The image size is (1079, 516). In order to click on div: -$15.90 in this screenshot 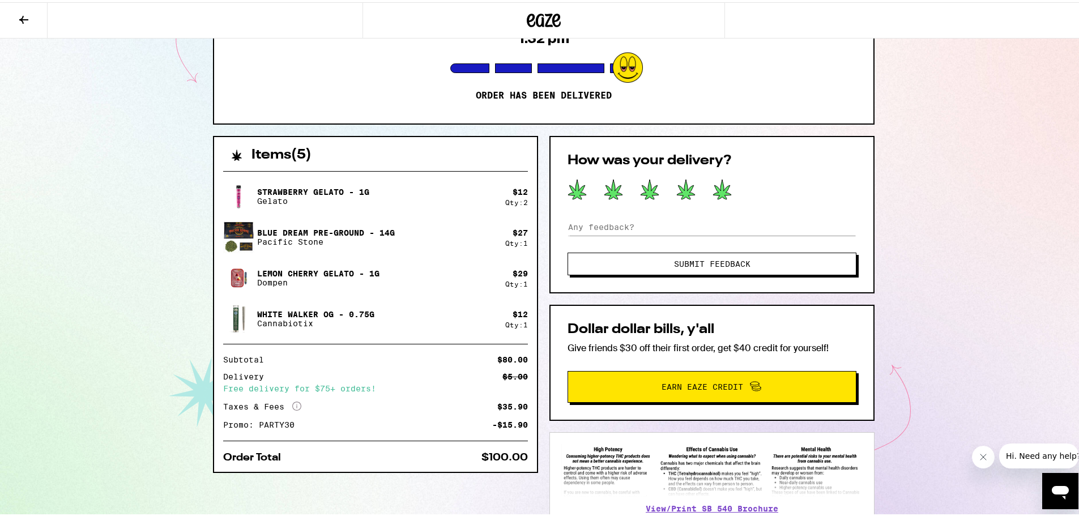, I will do `click(510, 423)`.